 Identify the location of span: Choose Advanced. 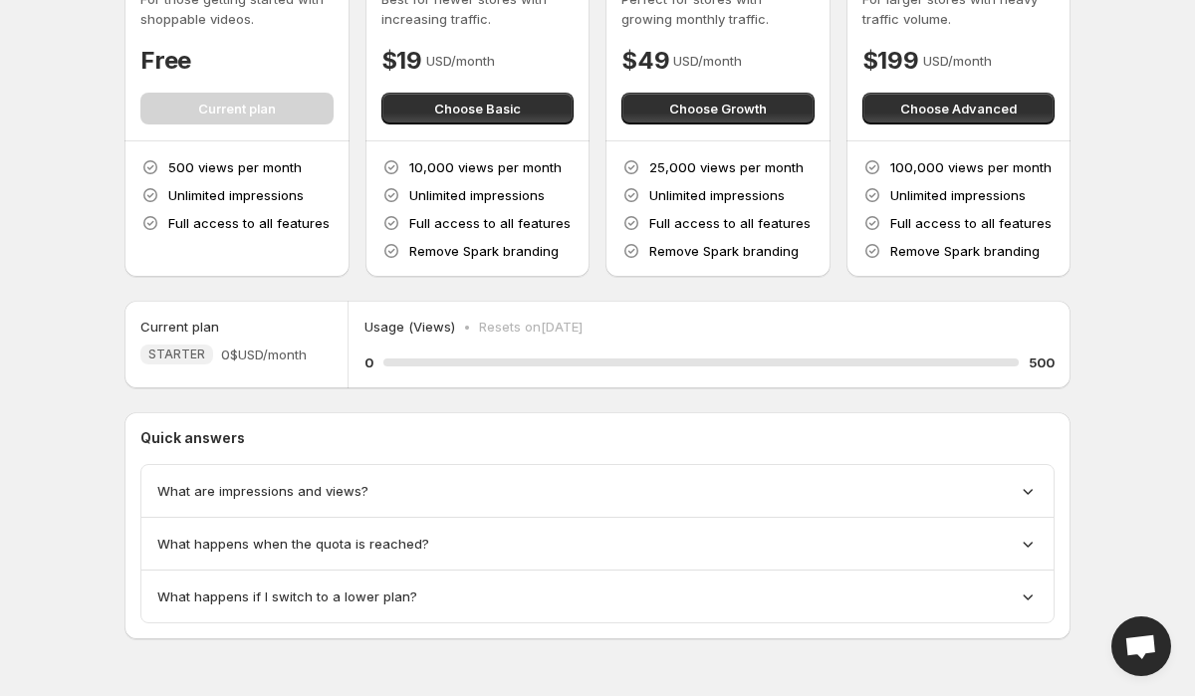
(958, 109).